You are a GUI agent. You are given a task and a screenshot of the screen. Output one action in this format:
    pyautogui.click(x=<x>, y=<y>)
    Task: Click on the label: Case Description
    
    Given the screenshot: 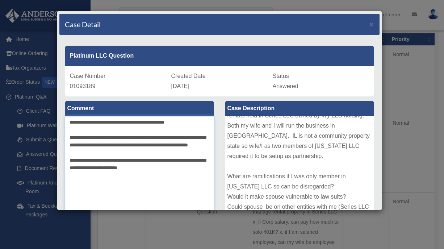 What is the action you would take?
    pyautogui.click(x=299, y=108)
    